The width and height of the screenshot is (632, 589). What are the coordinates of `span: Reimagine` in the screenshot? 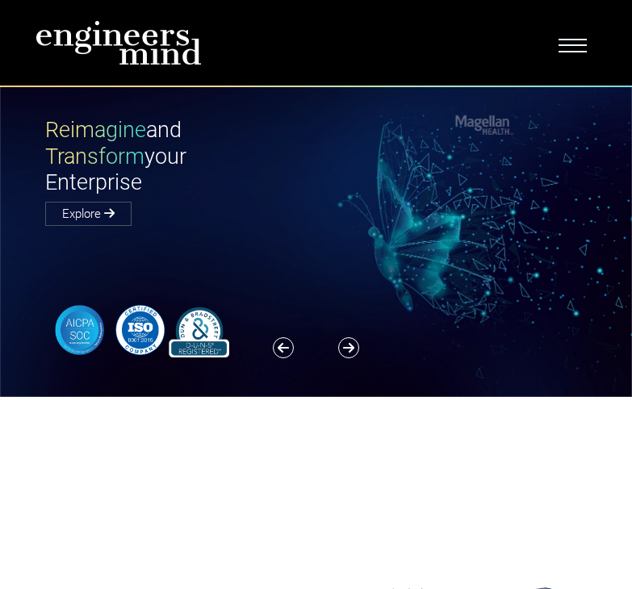 It's located at (95, 130).